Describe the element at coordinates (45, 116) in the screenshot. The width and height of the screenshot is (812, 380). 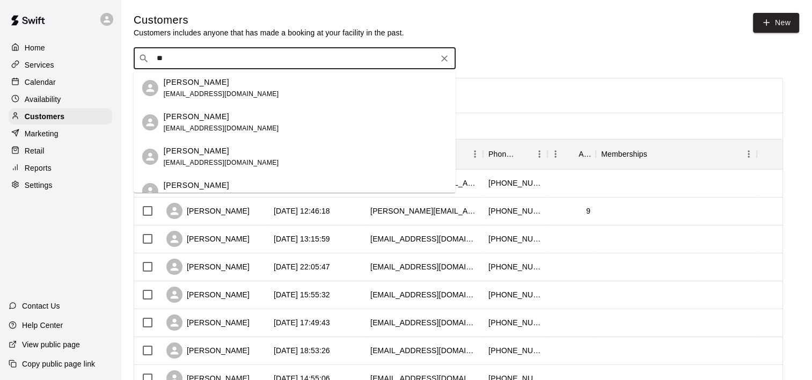
I see `p: Customers` at that location.